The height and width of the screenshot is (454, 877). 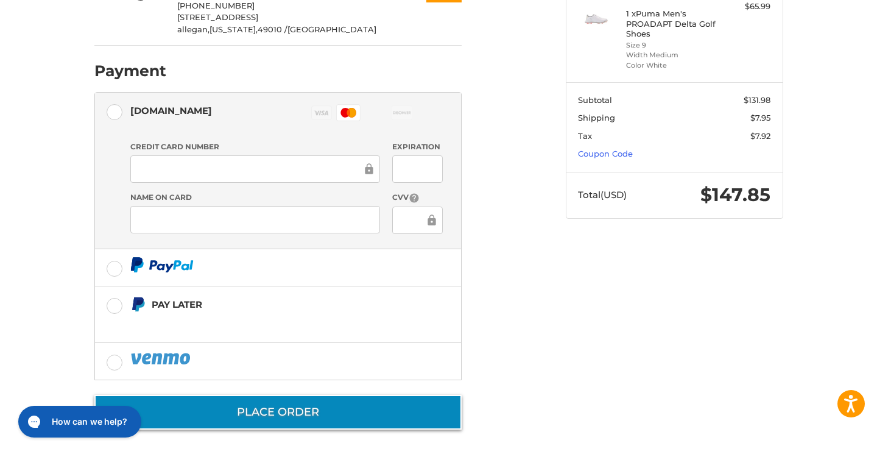 What do you see at coordinates (757, 100) in the screenshot?
I see `span: $131.98` at bounding box center [757, 100].